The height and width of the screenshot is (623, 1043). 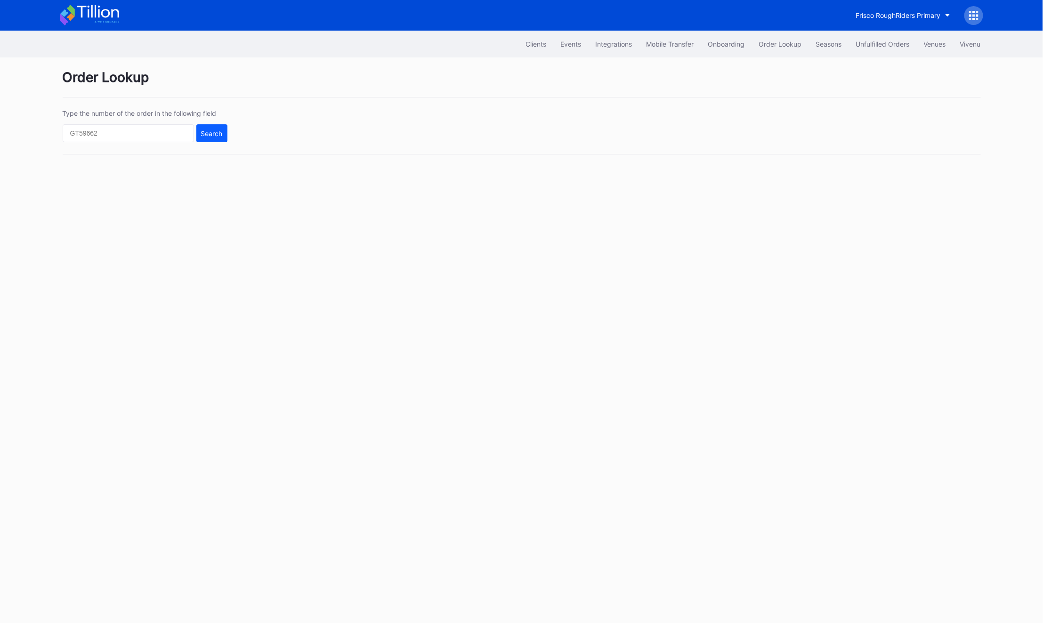 I want to click on div: Clients, so click(x=536, y=44).